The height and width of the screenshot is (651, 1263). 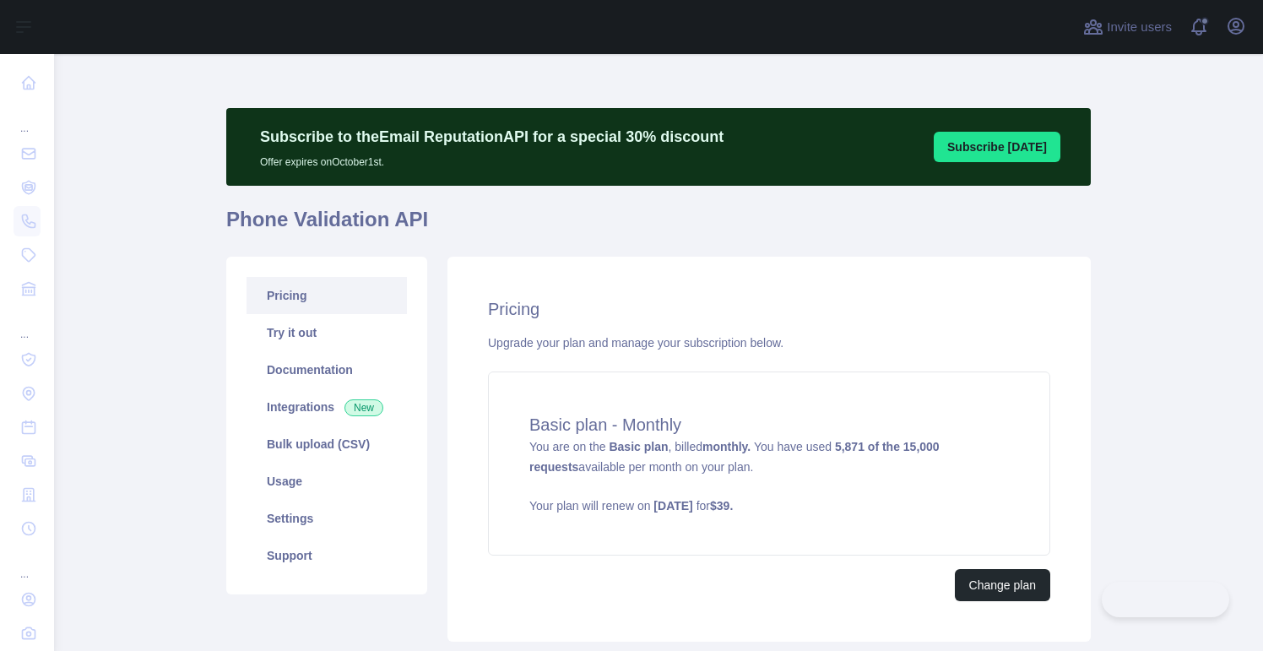 What do you see at coordinates (491, 159) in the screenshot?
I see `p: Offer expires on October 1st.` at bounding box center [491, 159].